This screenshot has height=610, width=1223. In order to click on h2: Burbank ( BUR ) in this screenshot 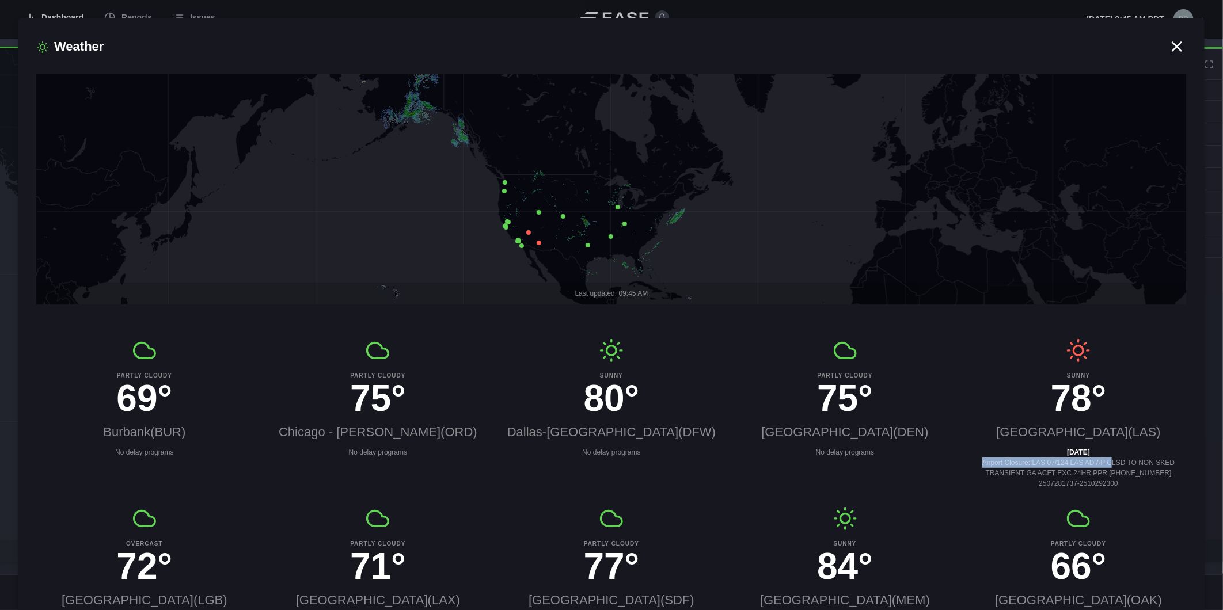, I will do `click(145, 432)`.